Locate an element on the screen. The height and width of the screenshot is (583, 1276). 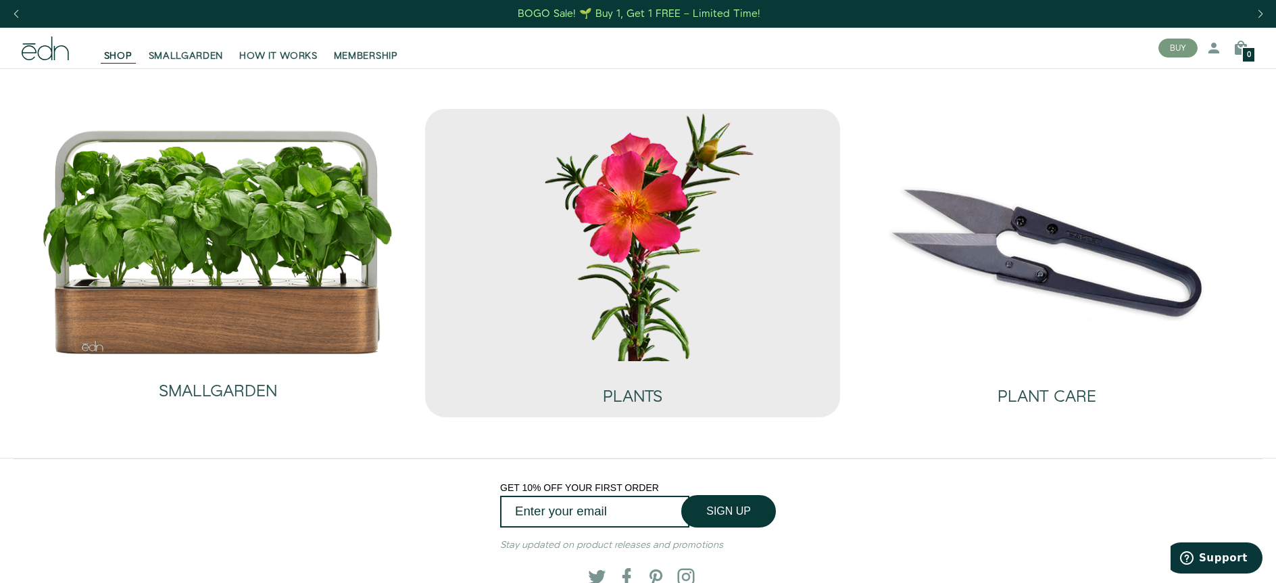
span: Support is located at coordinates (53, 16).